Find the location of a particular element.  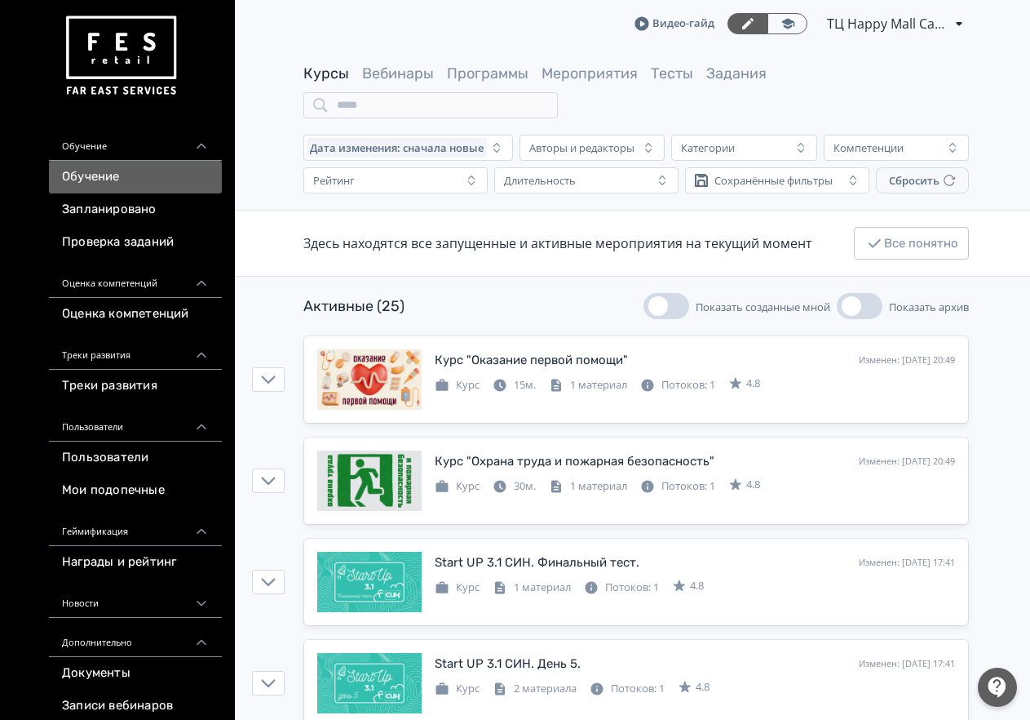

button: Все понятно is located at coordinates (911, 243).